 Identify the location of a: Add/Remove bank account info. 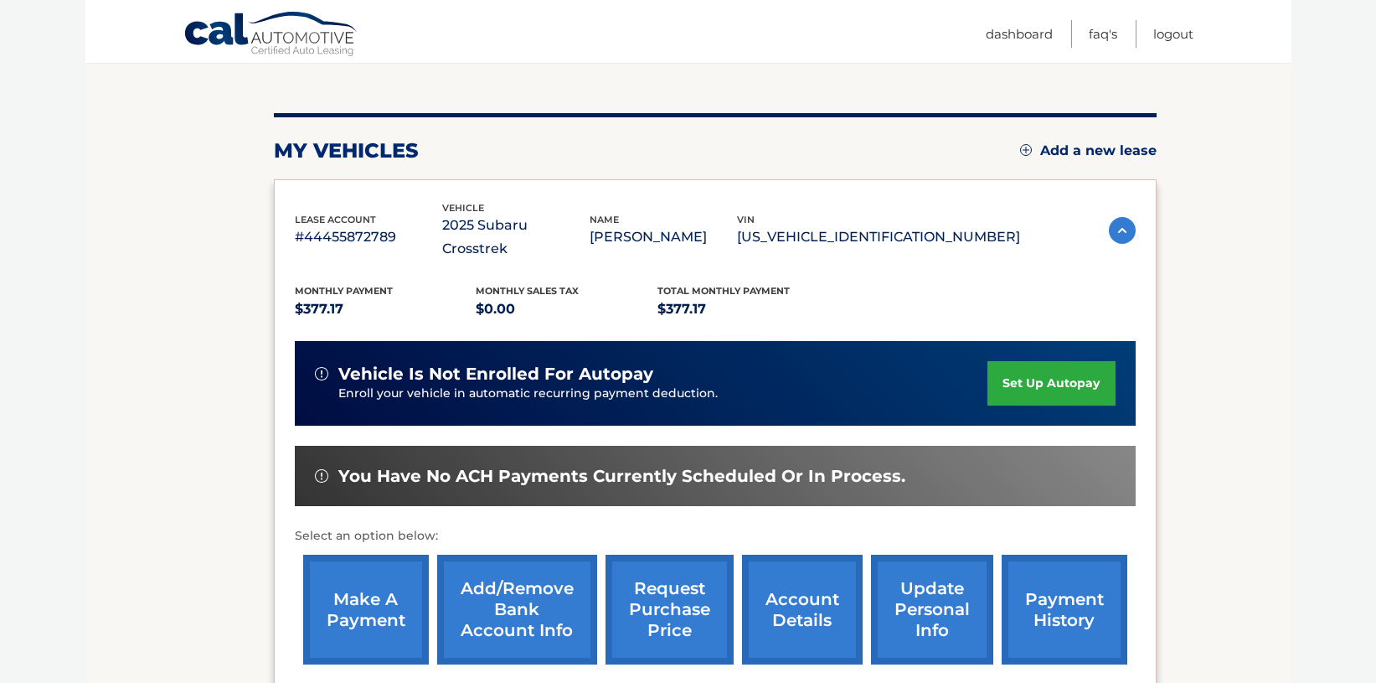
(517, 609).